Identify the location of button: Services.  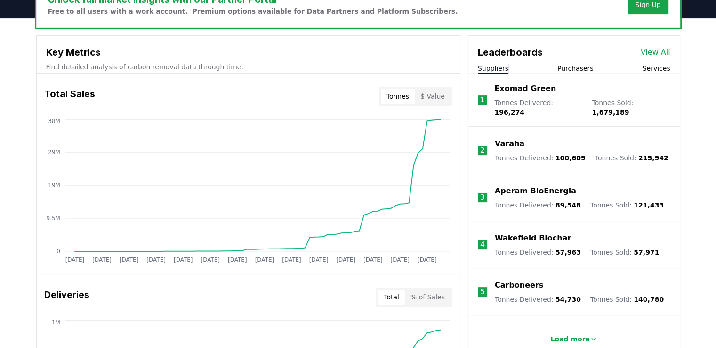
(656, 68).